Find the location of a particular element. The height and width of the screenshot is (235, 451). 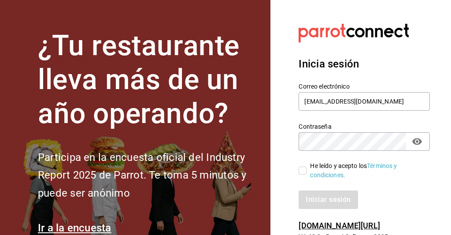

label: Correo electrónico is located at coordinates (364, 86).